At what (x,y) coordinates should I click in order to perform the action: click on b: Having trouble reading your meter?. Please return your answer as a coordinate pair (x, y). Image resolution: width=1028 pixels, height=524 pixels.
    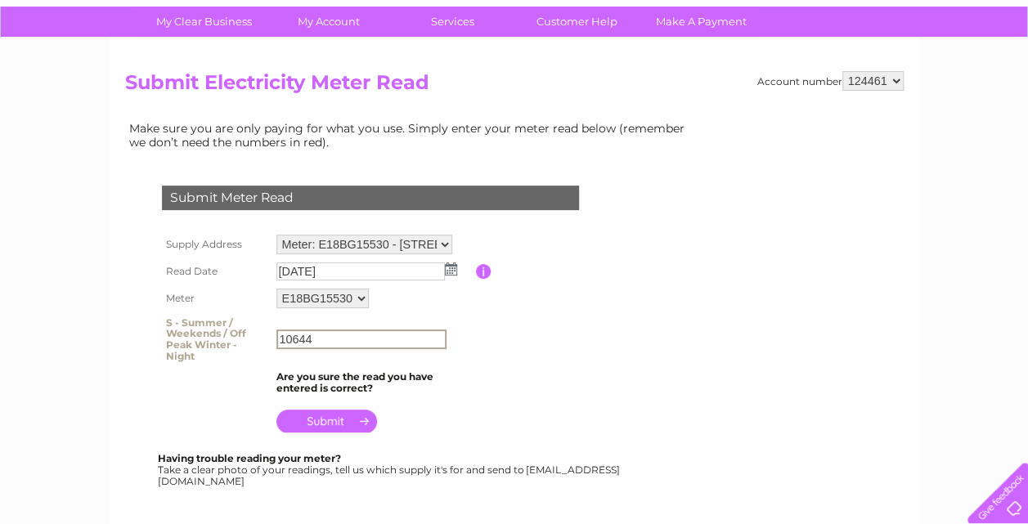
    Looking at the image, I should click on (249, 458).